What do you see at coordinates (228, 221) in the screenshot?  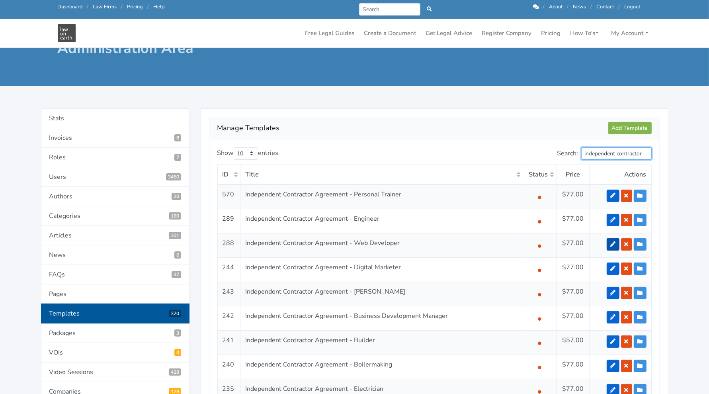 I see `td: 289` at bounding box center [228, 221].